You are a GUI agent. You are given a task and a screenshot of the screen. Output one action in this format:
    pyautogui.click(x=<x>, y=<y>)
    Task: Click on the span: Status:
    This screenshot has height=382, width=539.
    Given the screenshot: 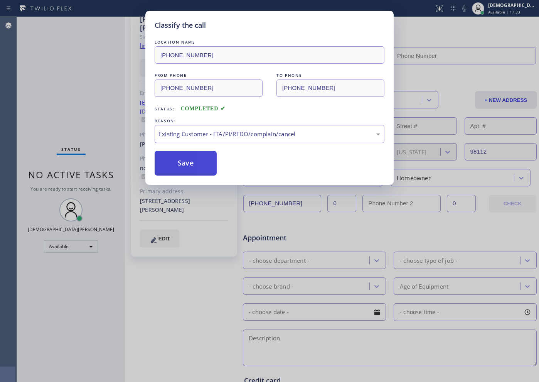 What is the action you would take?
    pyautogui.click(x=165, y=109)
    